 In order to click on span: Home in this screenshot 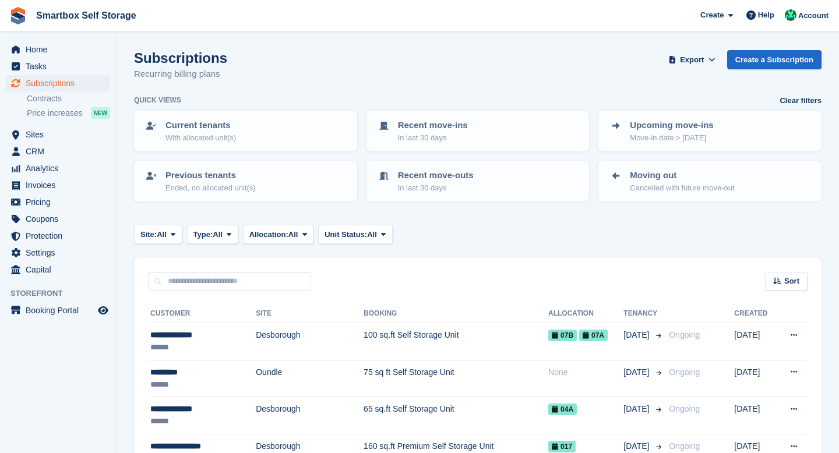, I will do `click(61, 50)`.